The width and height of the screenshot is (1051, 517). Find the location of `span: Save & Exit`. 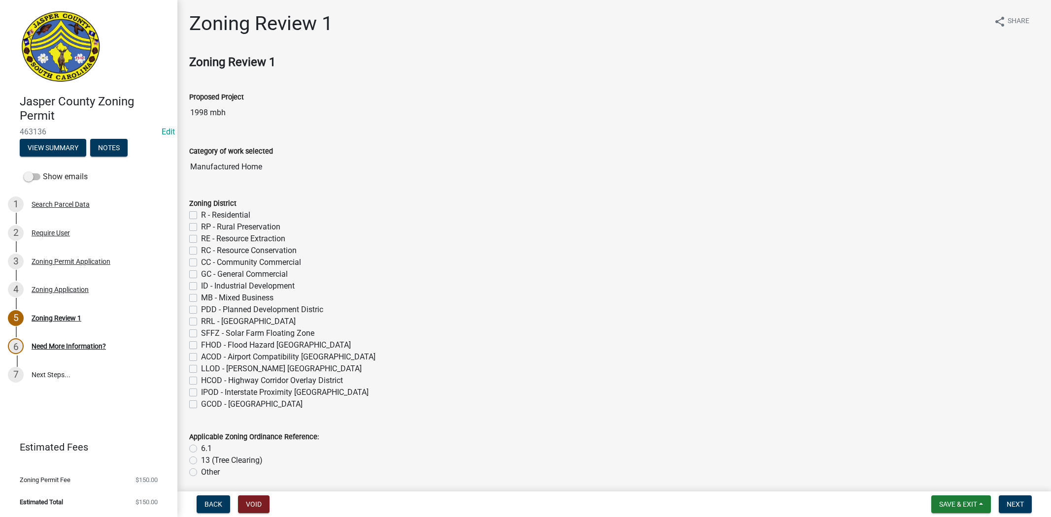

span: Save & Exit is located at coordinates (958, 504).